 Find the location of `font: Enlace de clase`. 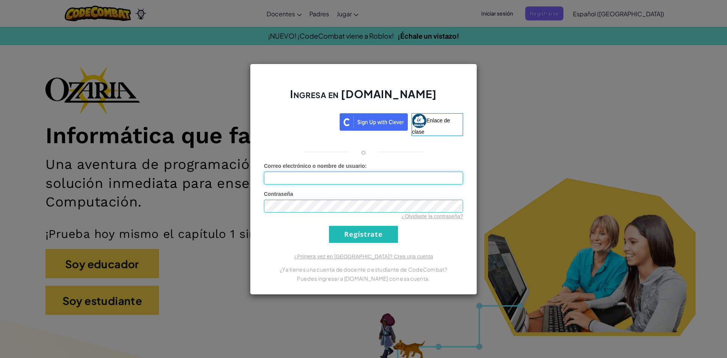

font: Enlace de clase is located at coordinates (431, 126).